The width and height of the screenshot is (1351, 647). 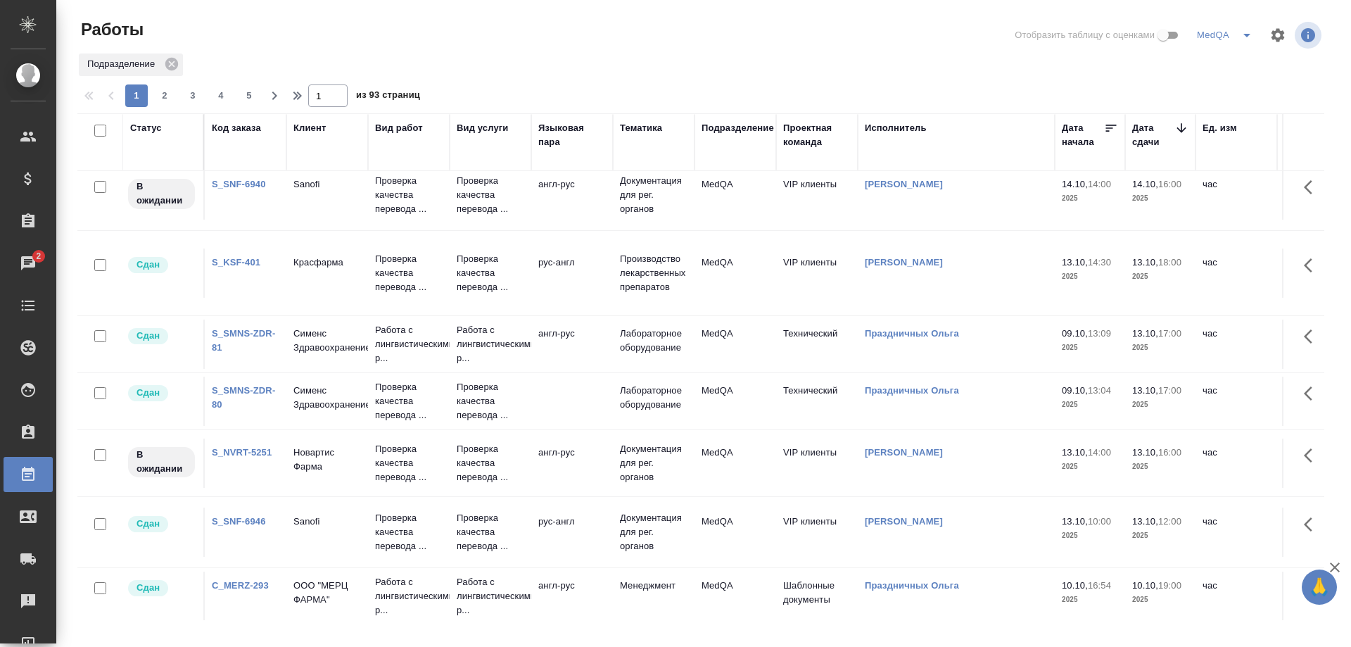 I want to click on a: S_NVRT-5251, so click(x=241, y=452).